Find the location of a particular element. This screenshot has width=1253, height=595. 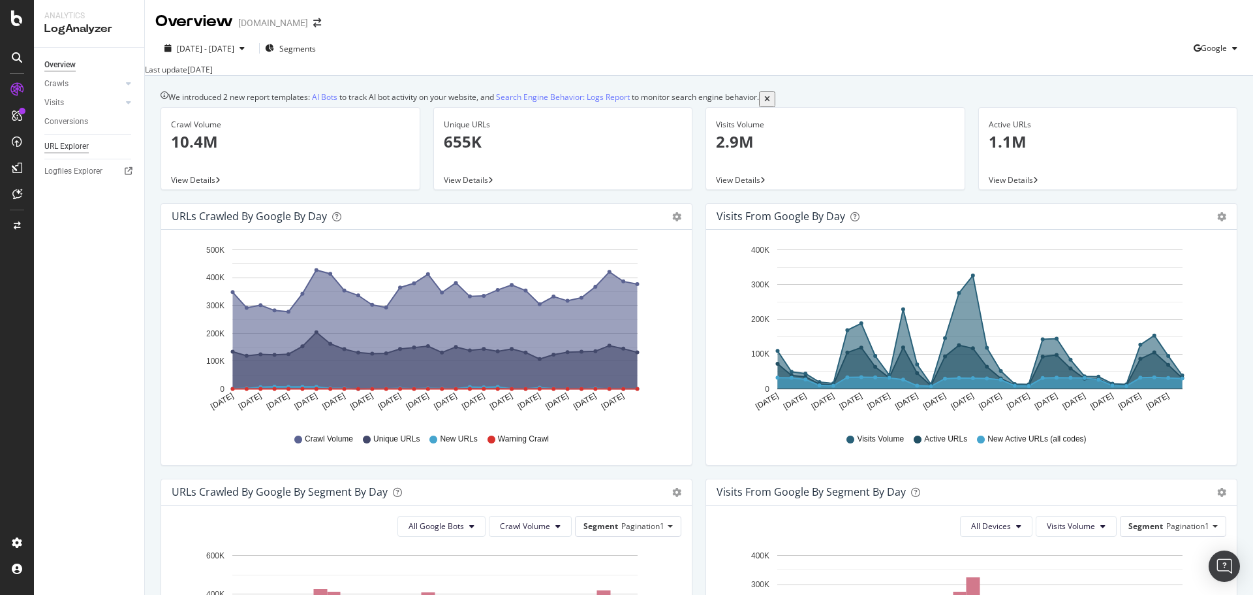

button: All Google Bots is located at coordinates (441, 526).